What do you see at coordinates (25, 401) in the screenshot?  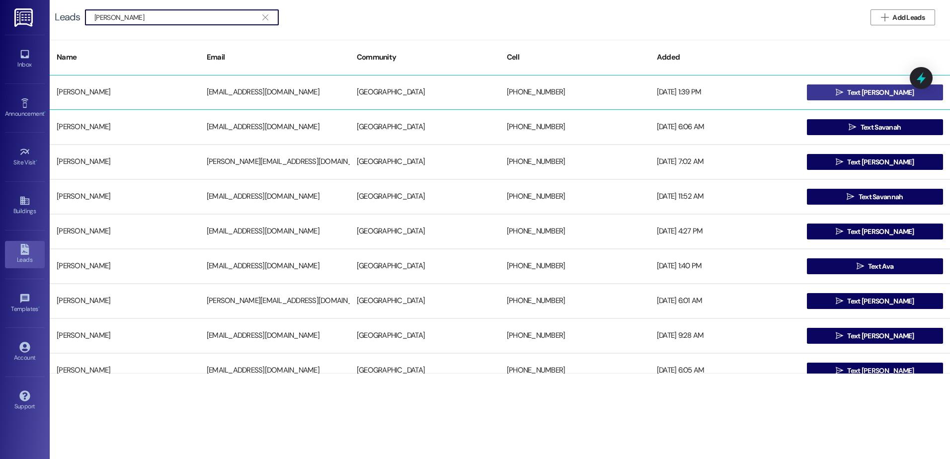 I see `a: Support` at bounding box center [25, 401].